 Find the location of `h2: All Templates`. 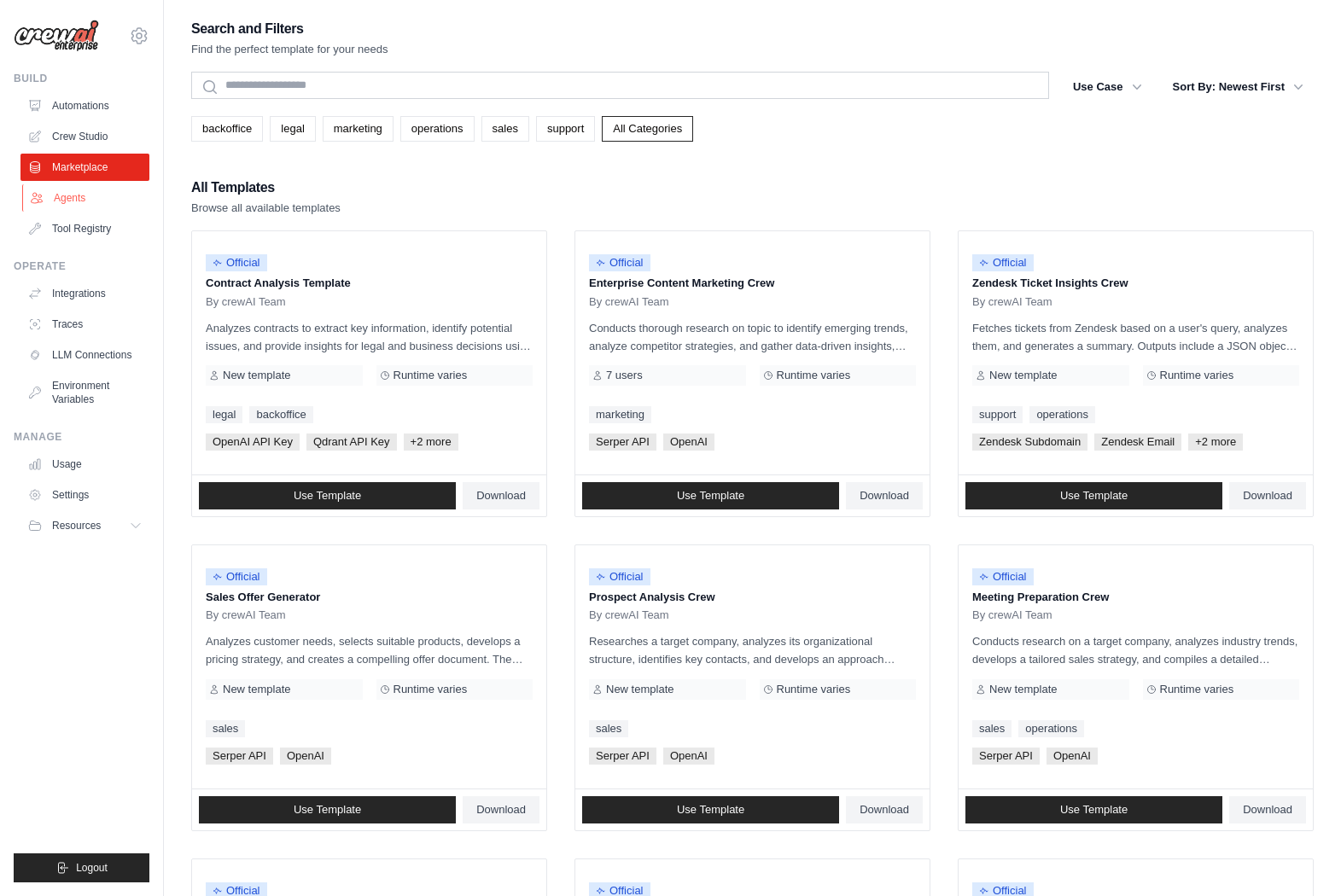

h2: All Templates is located at coordinates (265, 187).